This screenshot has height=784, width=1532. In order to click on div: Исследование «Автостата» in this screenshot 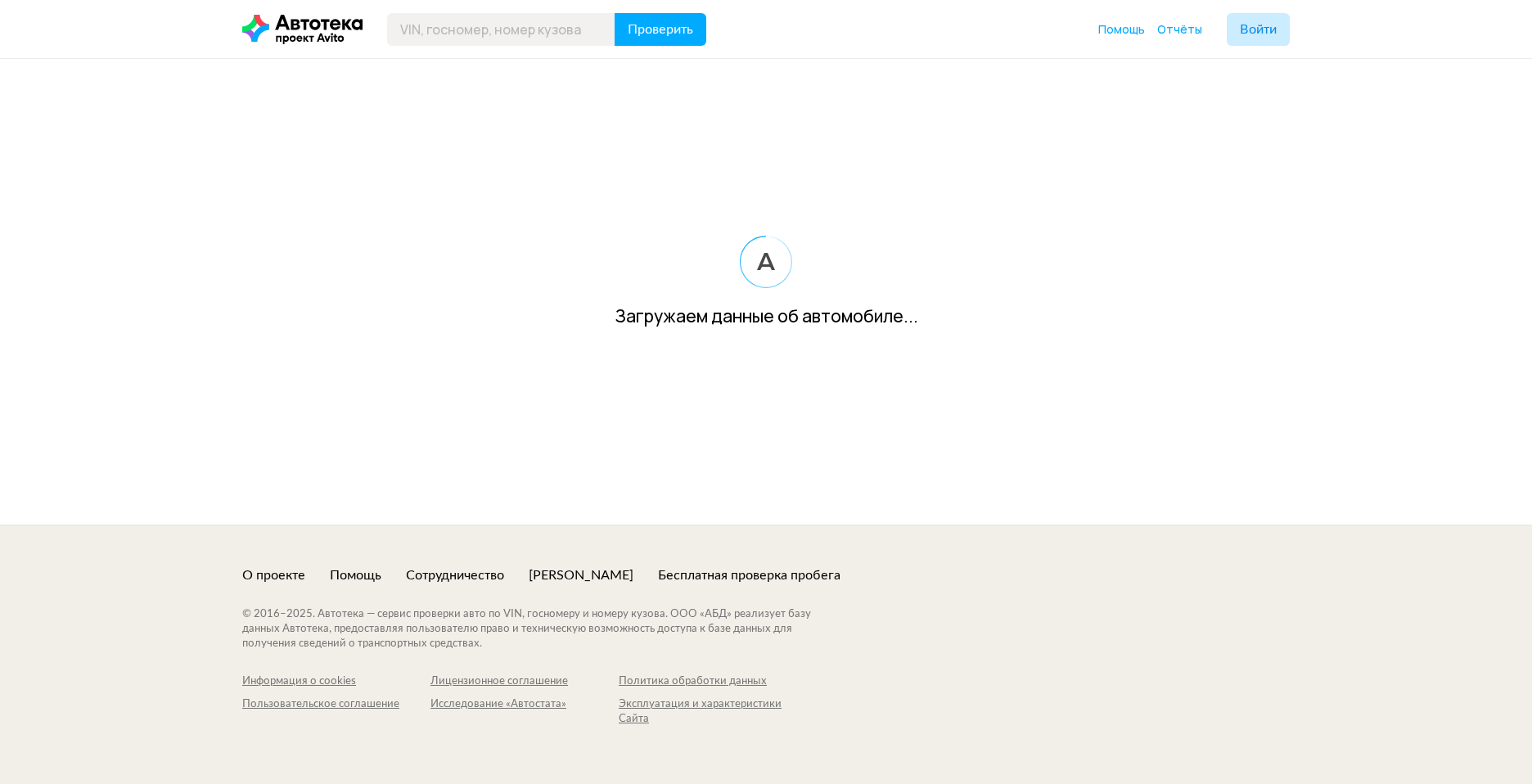, I will do `click(525, 704)`.